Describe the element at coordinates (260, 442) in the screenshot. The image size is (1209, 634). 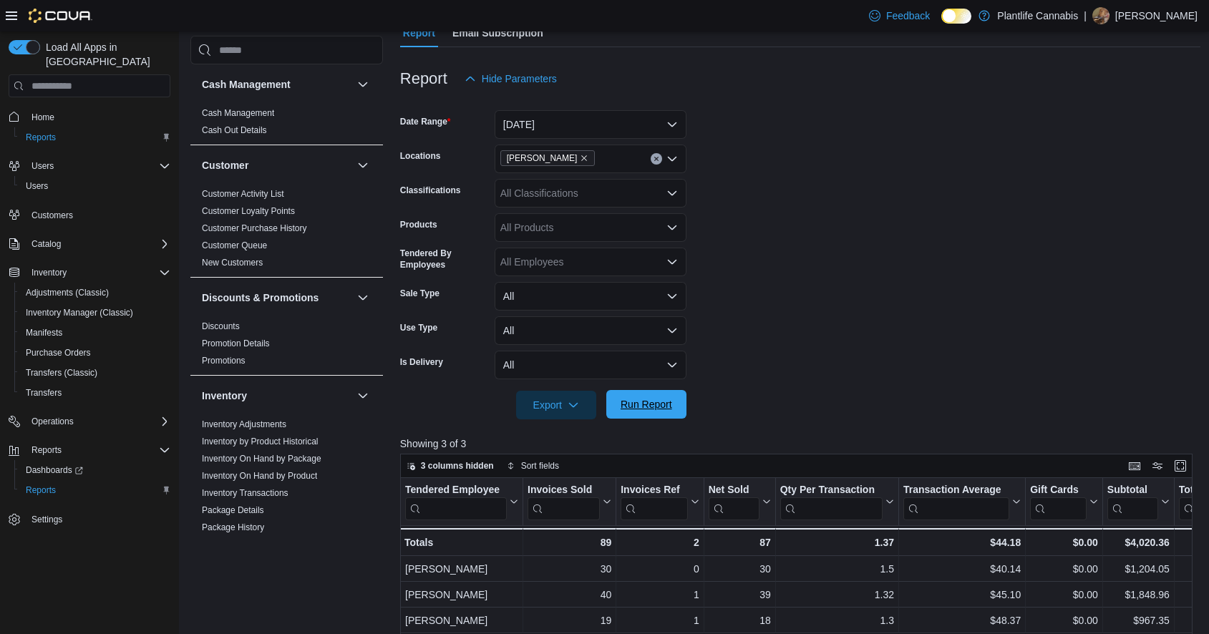
I see `a: Inventory by Product Historical` at that location.